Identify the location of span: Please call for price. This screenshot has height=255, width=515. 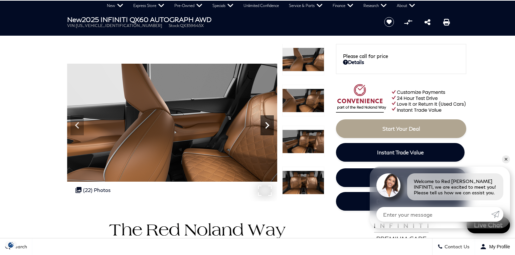
(365, 56).